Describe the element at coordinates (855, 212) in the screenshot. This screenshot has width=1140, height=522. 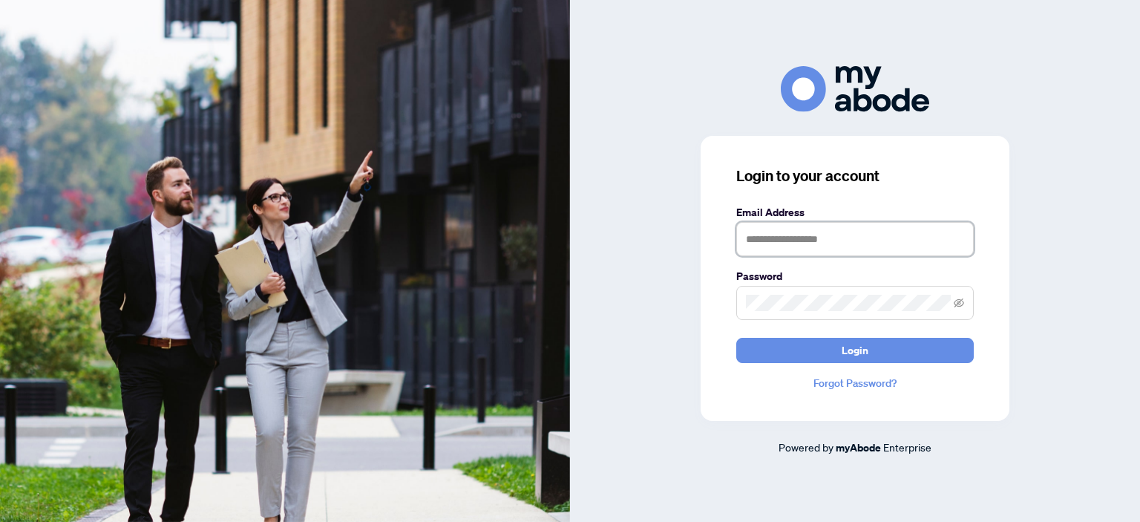
I see `label: Email Address` at that location.